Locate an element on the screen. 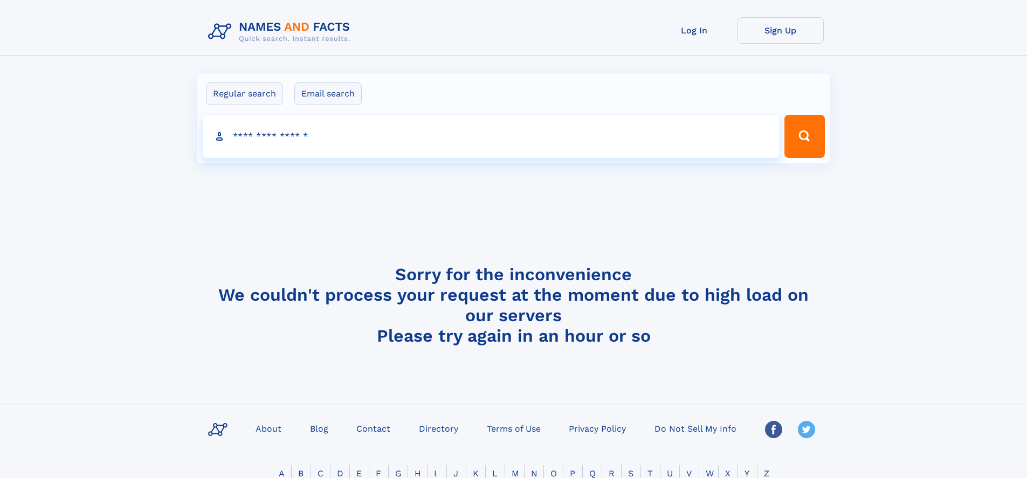  input: search input is located at coordinates (491, 136).